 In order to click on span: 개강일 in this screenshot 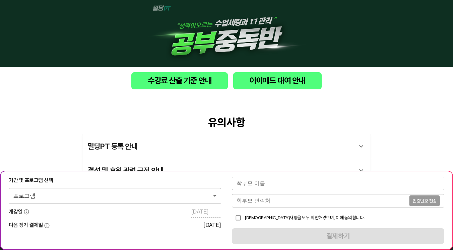, I will do `click(15, 212)`.